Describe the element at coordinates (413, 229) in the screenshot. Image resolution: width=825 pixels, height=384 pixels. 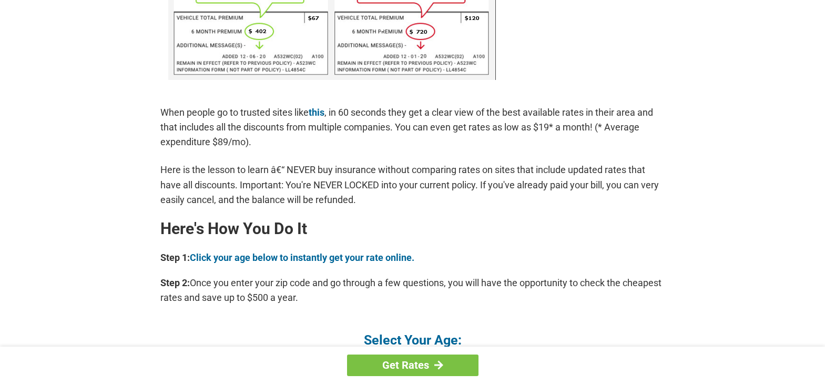
I see `h2: Here's How You Do It` at that location.